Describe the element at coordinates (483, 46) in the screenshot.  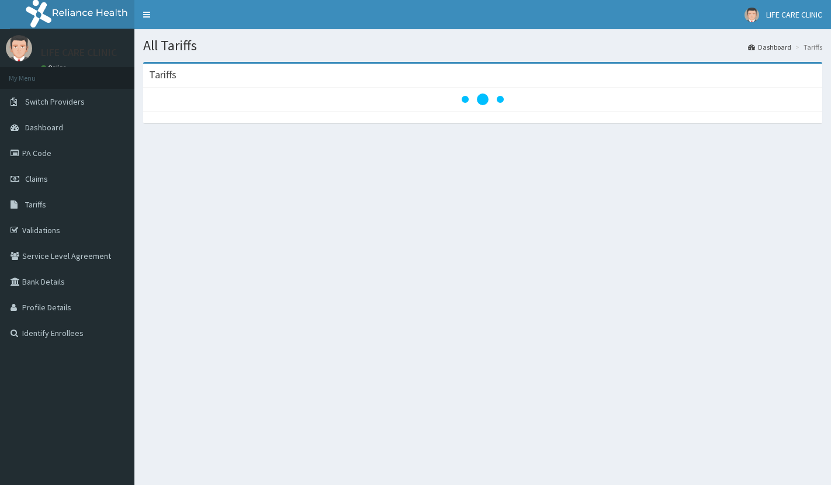
I see `h1: All Tariffs` at that location.